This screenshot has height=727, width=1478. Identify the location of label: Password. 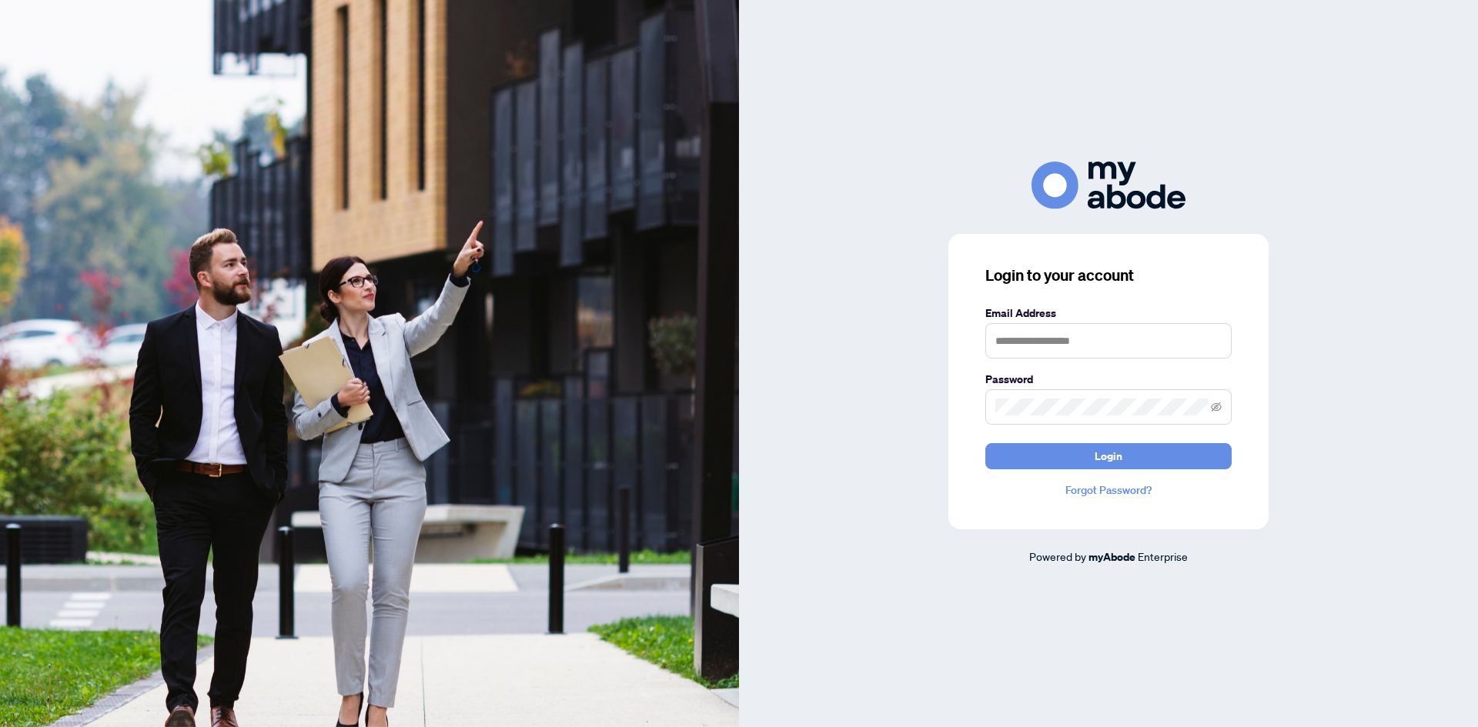
(1109, 380).